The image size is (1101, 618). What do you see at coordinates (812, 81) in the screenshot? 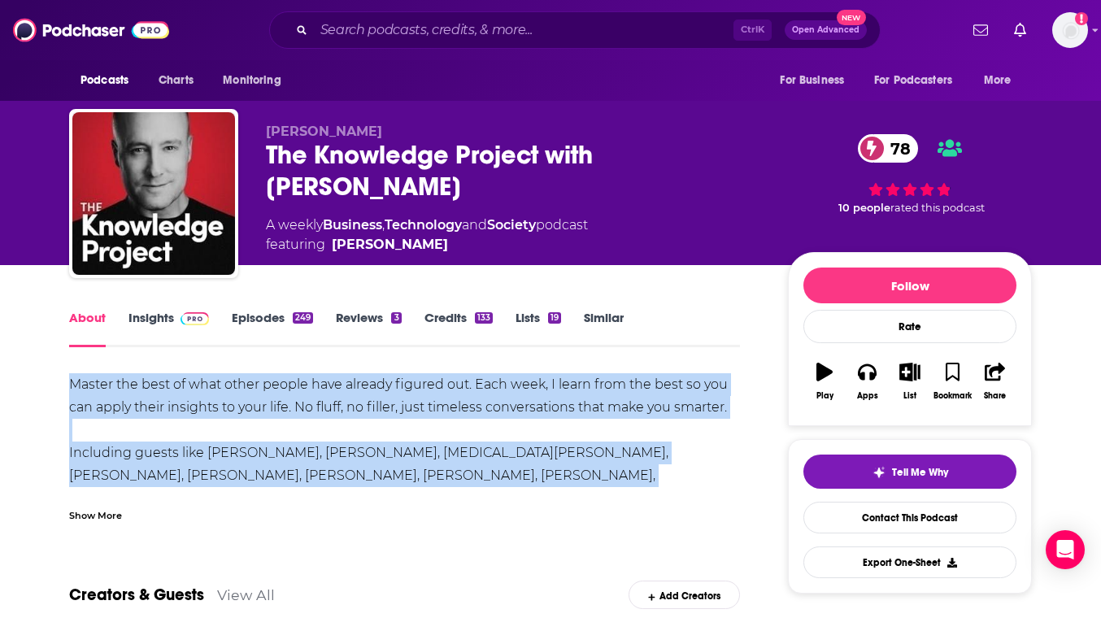
I see `span: For Business` at bounding box center [812, 81].